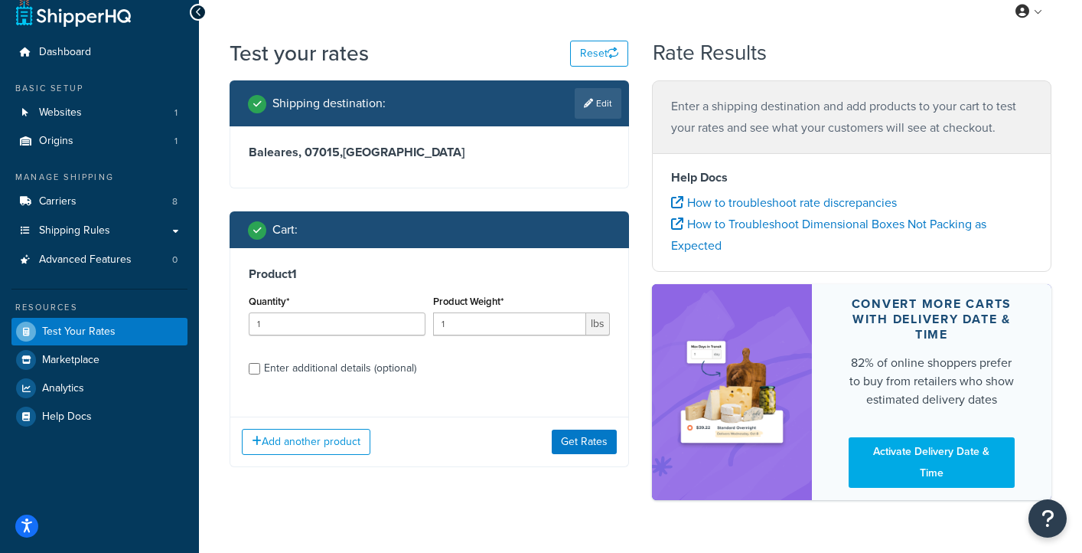  I want to click on input: Enter additional details (optional), so click(254, 368).